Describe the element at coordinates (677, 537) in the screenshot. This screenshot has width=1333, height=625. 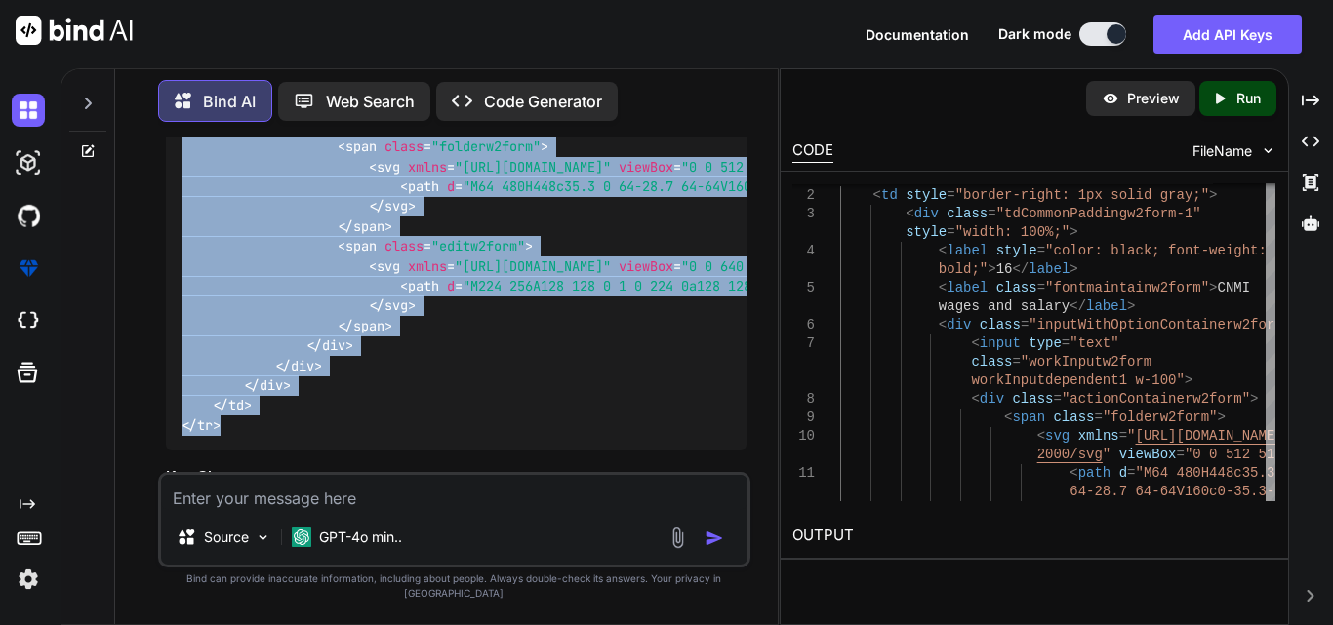
I see `img: attachment` at that location.